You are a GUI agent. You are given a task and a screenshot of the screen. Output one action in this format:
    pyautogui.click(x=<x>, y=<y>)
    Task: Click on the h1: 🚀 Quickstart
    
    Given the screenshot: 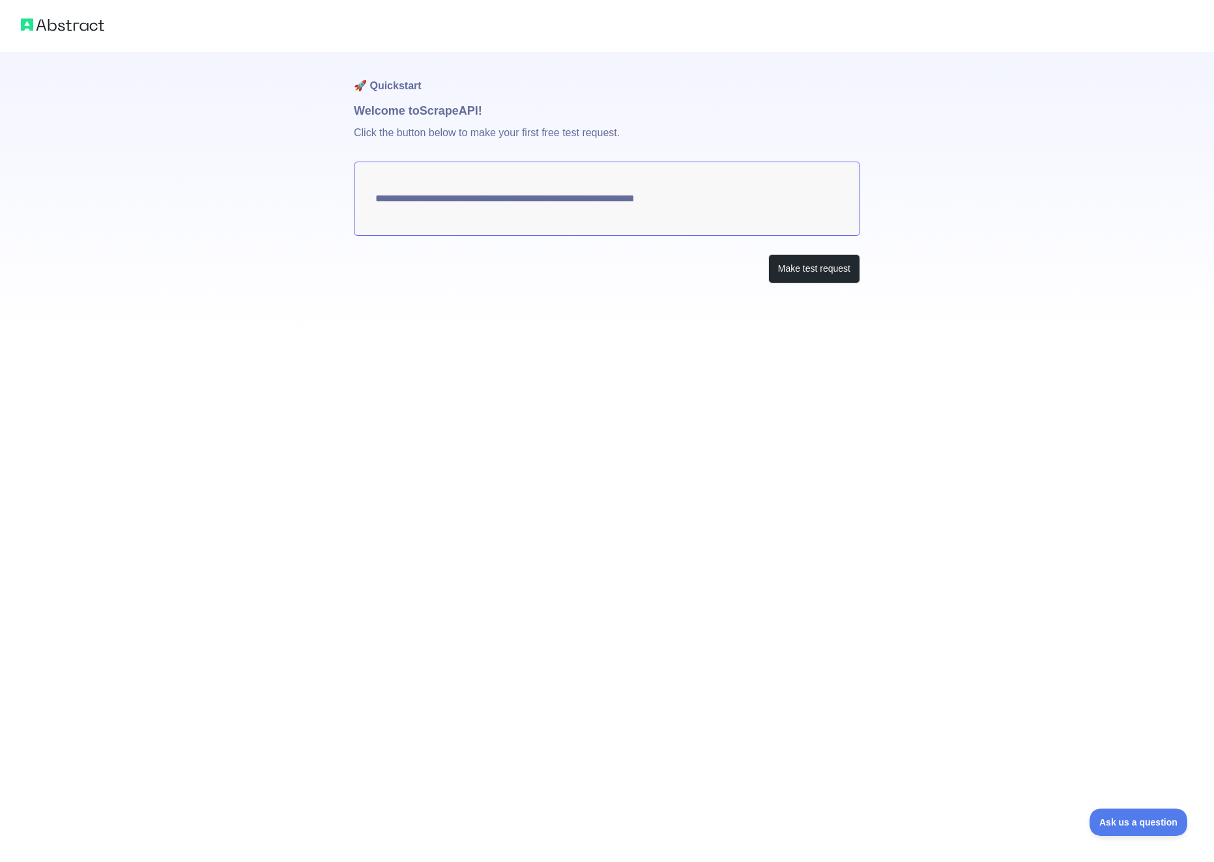 What is the action you would take?
    pyautogui.click(x=607, y=77)
    